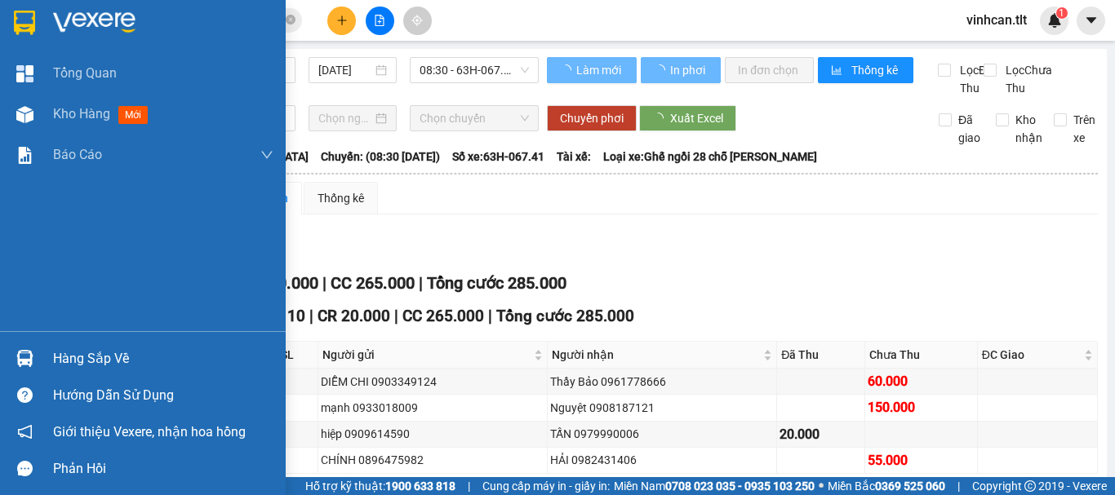  Describe the element at coordinates (1028, 129) in the screenshot. I see `span: Kho nhận` at that location.